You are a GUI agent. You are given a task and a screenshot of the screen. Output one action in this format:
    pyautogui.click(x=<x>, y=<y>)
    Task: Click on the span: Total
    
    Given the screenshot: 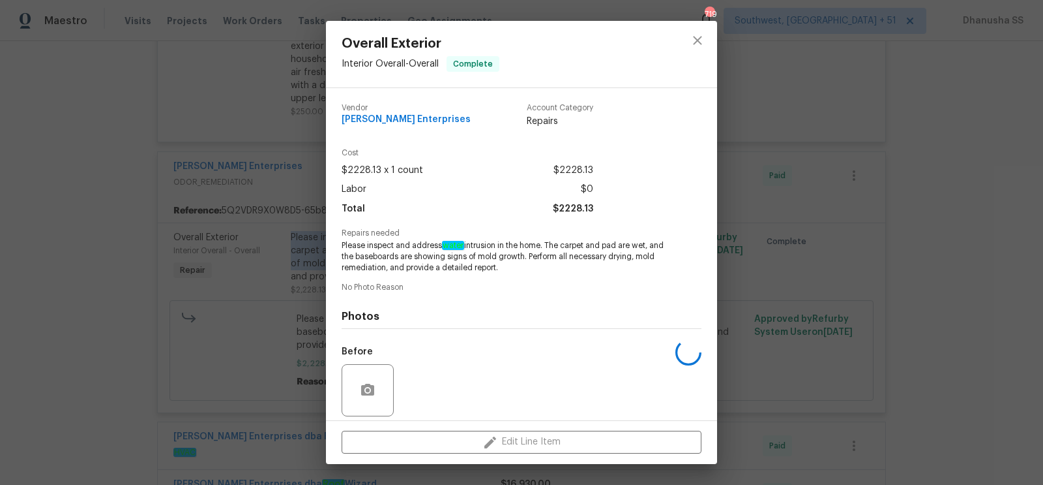 What is the action you would take?
    pyautogui.click(x=353, y=209)
    